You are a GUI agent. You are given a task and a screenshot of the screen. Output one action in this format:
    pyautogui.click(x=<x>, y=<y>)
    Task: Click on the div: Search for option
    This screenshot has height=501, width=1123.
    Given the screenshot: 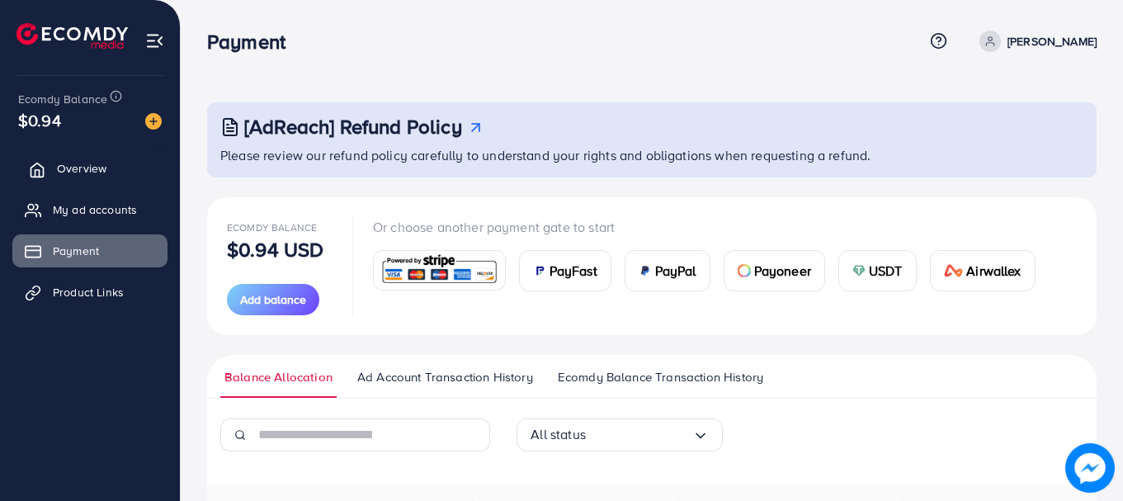 What is the action you would take?
    pyautogui.click(x=620, y=435)
    